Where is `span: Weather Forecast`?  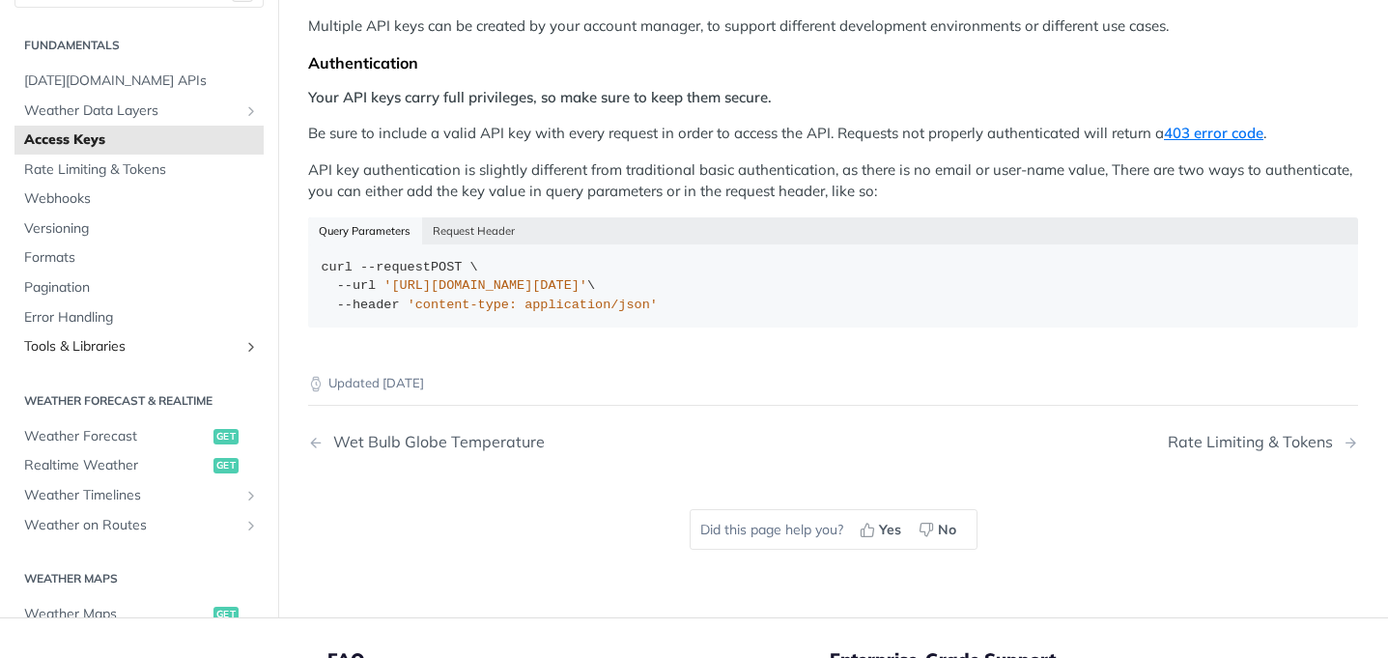
span: Weather Forecast is located at coordinates (116, 437).